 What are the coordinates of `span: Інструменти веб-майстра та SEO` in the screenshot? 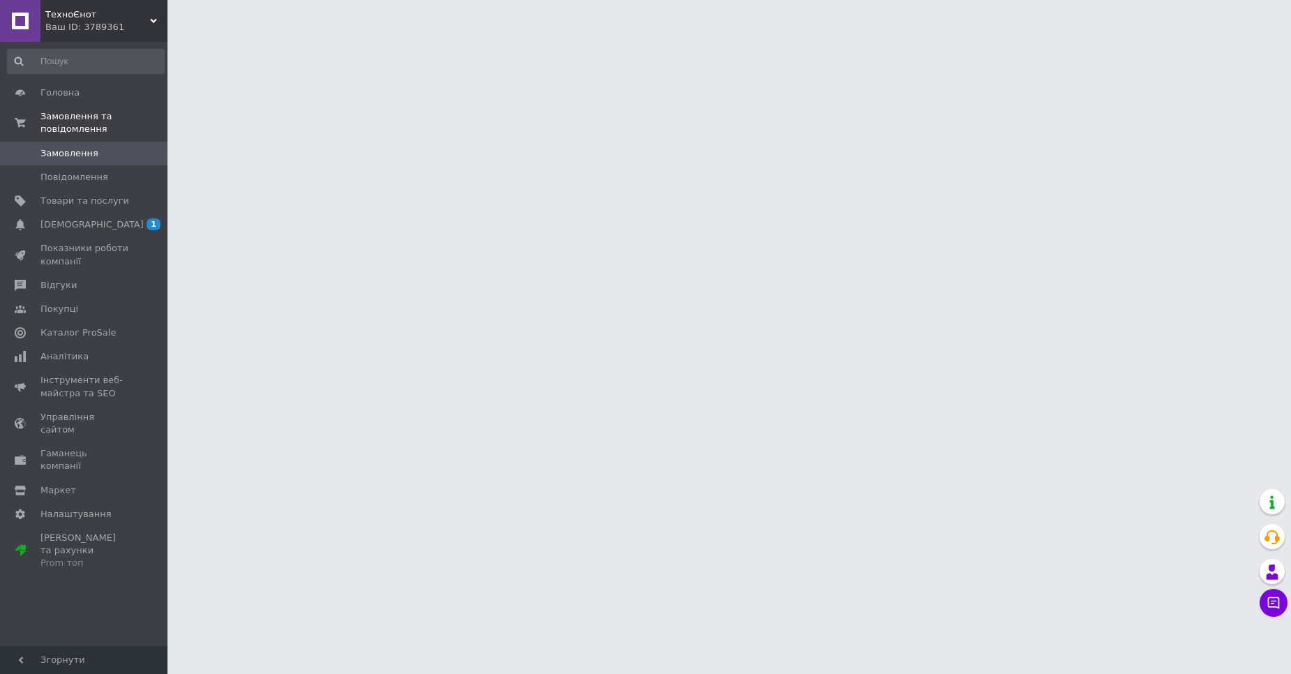 It's located at (84, 387).